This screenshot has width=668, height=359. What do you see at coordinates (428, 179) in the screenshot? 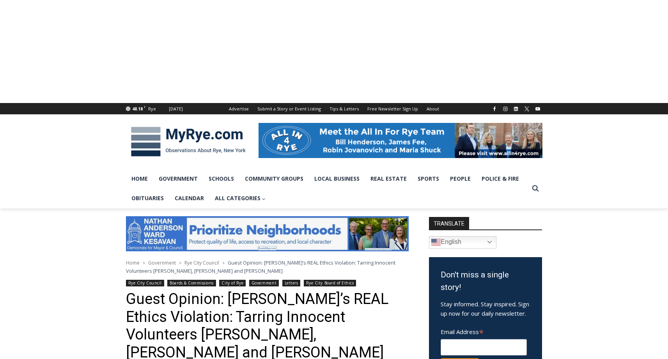
I see `a: Sports` at bounding box center [428, 179].